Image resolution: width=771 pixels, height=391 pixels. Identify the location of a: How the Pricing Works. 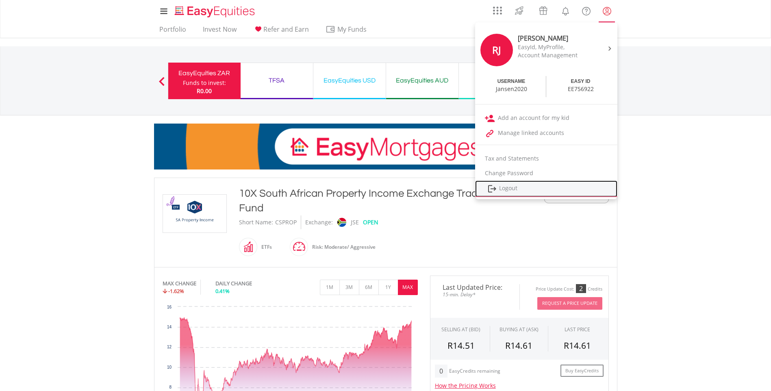
(466, 385).